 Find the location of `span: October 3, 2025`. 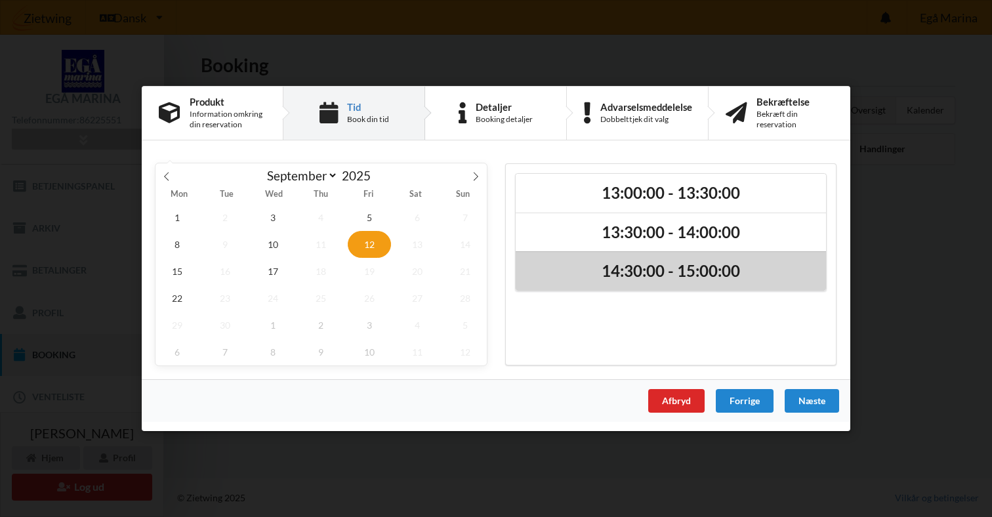

span: October 3, 2025 is located at coordinates (369, 325).